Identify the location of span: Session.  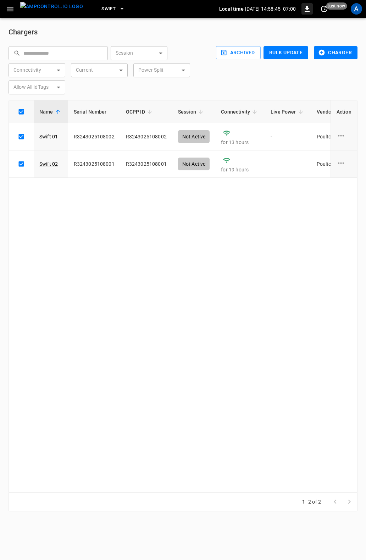
(192, 112).